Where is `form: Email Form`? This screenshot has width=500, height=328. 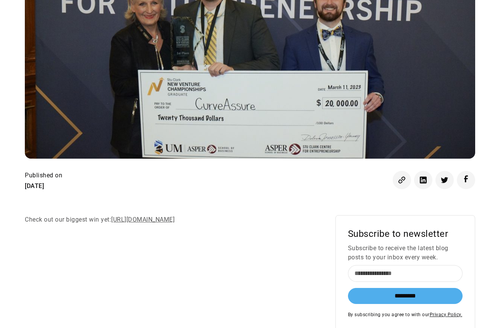 form: Email Form is located at coordinates (405, 292).